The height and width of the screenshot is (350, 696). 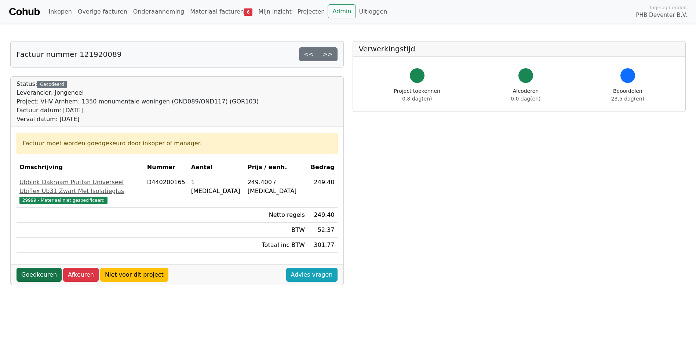 What do you see at coordinates (276, 230) in the screenshot?
I see `td: BTW` at bounding box center [276, 230].